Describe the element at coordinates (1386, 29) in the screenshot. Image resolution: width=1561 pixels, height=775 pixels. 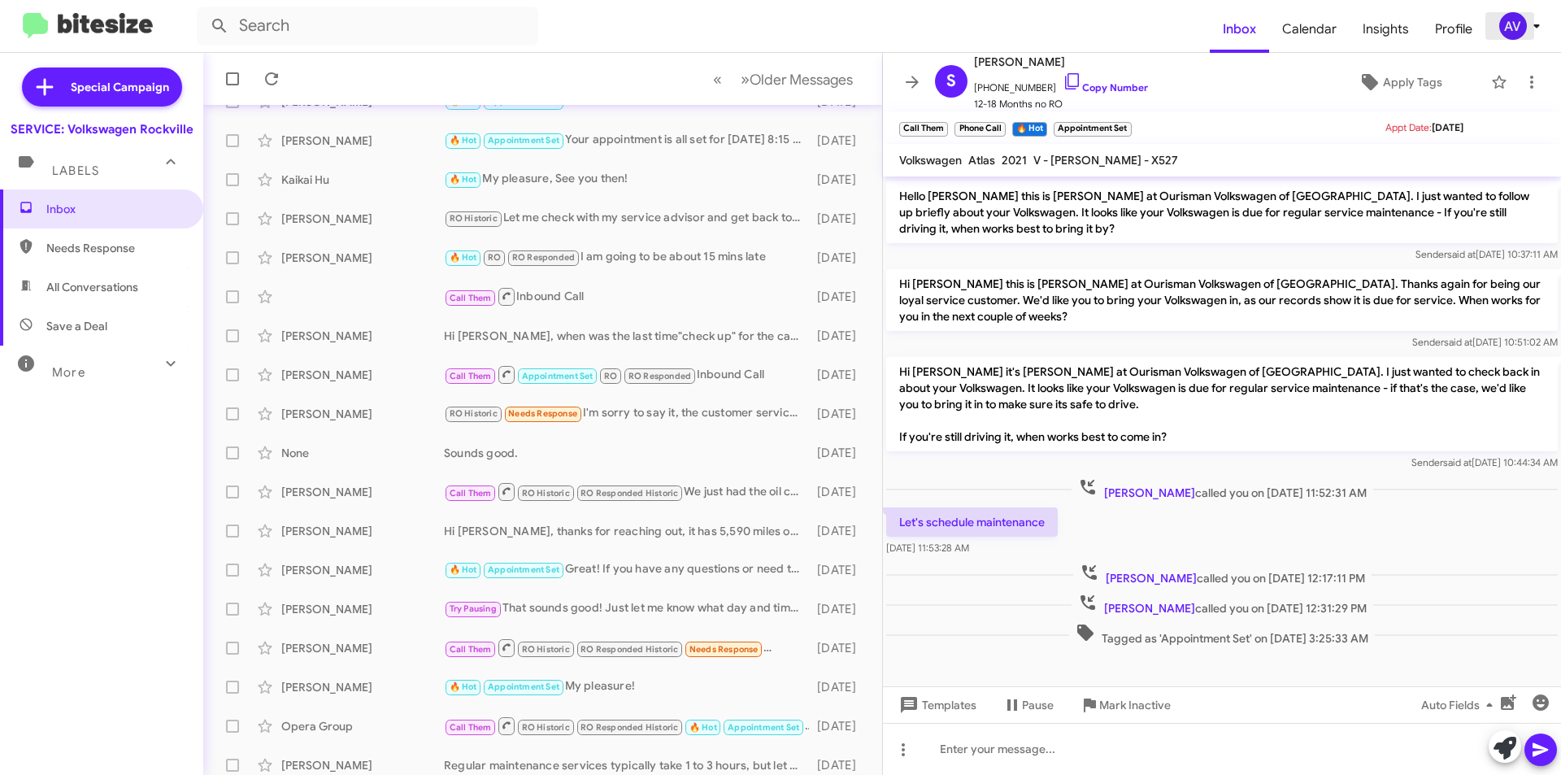
I see `a: Insights` at that location.